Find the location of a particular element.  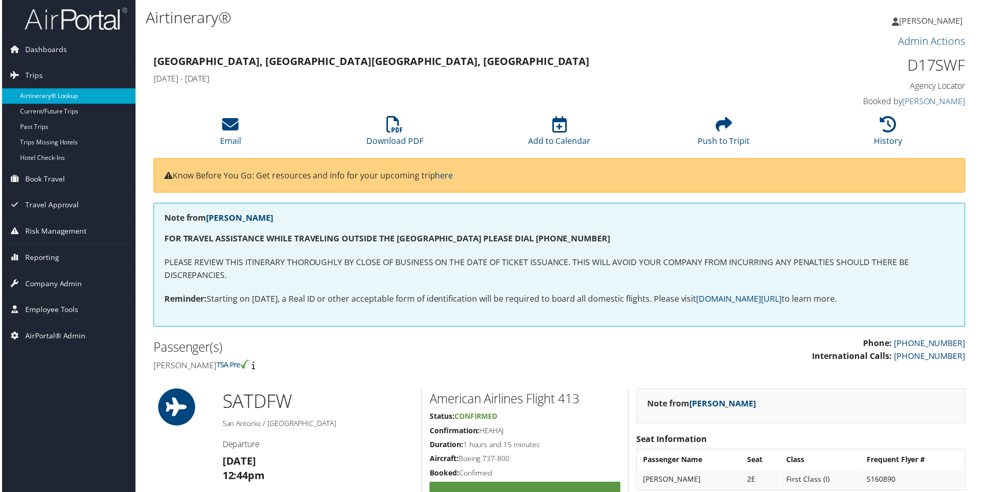

p: Know Before You Go: Get resources and info for your upcoming trip is located at coordinates (560, 176).